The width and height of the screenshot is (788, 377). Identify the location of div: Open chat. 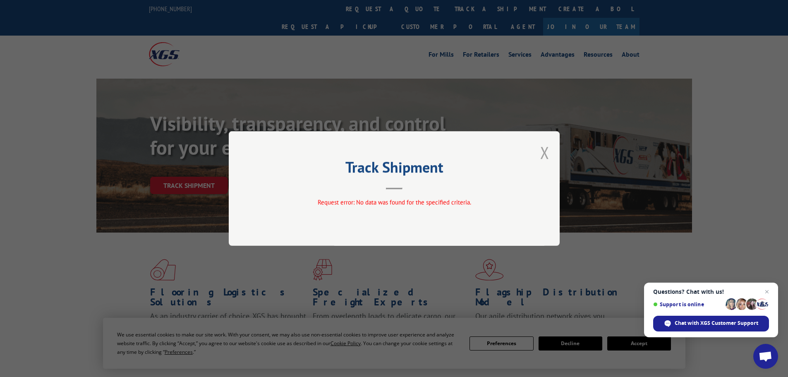
(765, 356).